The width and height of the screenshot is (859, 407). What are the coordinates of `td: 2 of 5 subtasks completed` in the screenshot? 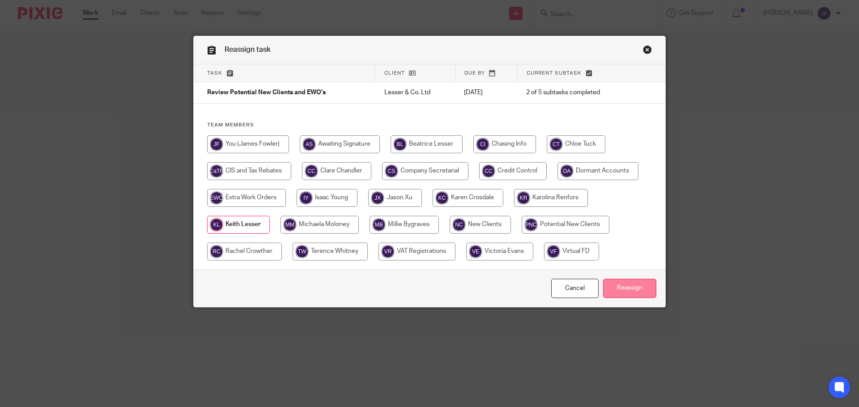 It's located at (574, 93).